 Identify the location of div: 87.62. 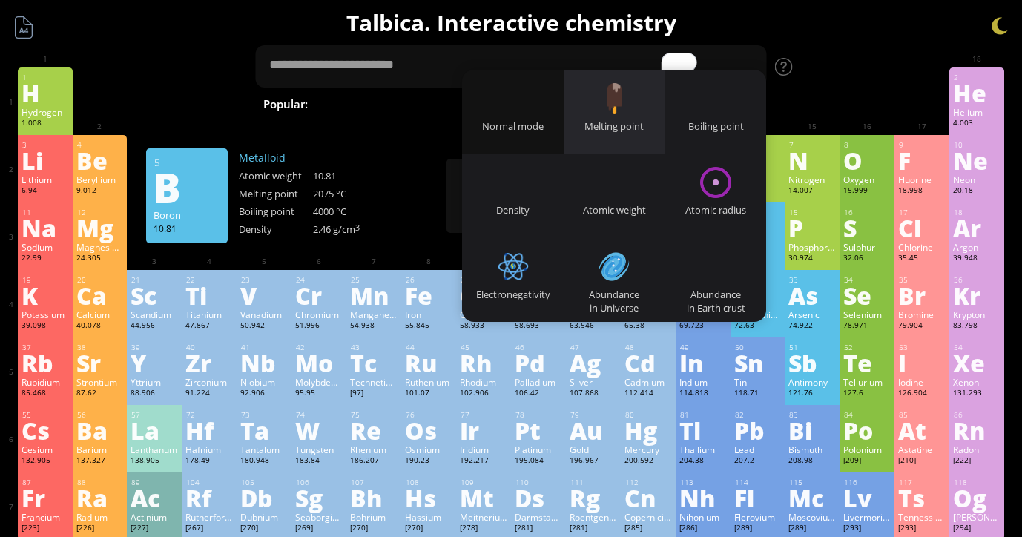
(100, 394).